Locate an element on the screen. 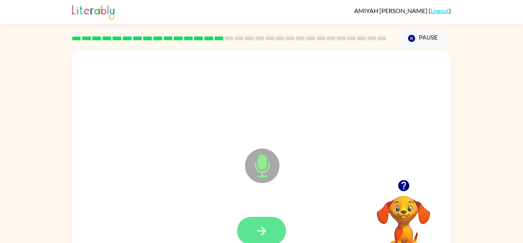  img: Literably is located at coordinates (93, 11).